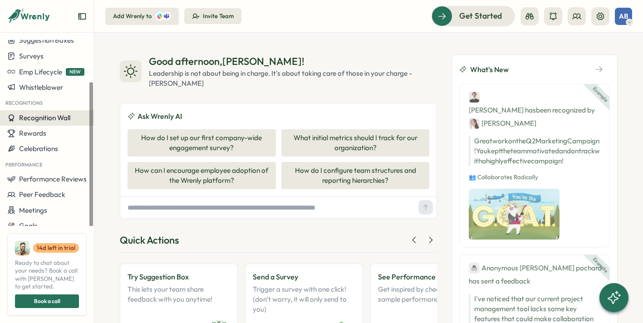 This screenshot has width=643, height=323. I want to click on p: Great work on the Q2 Marketing Campaign! You kept the team motivated and on track with a highly e..., so click(534, 151).